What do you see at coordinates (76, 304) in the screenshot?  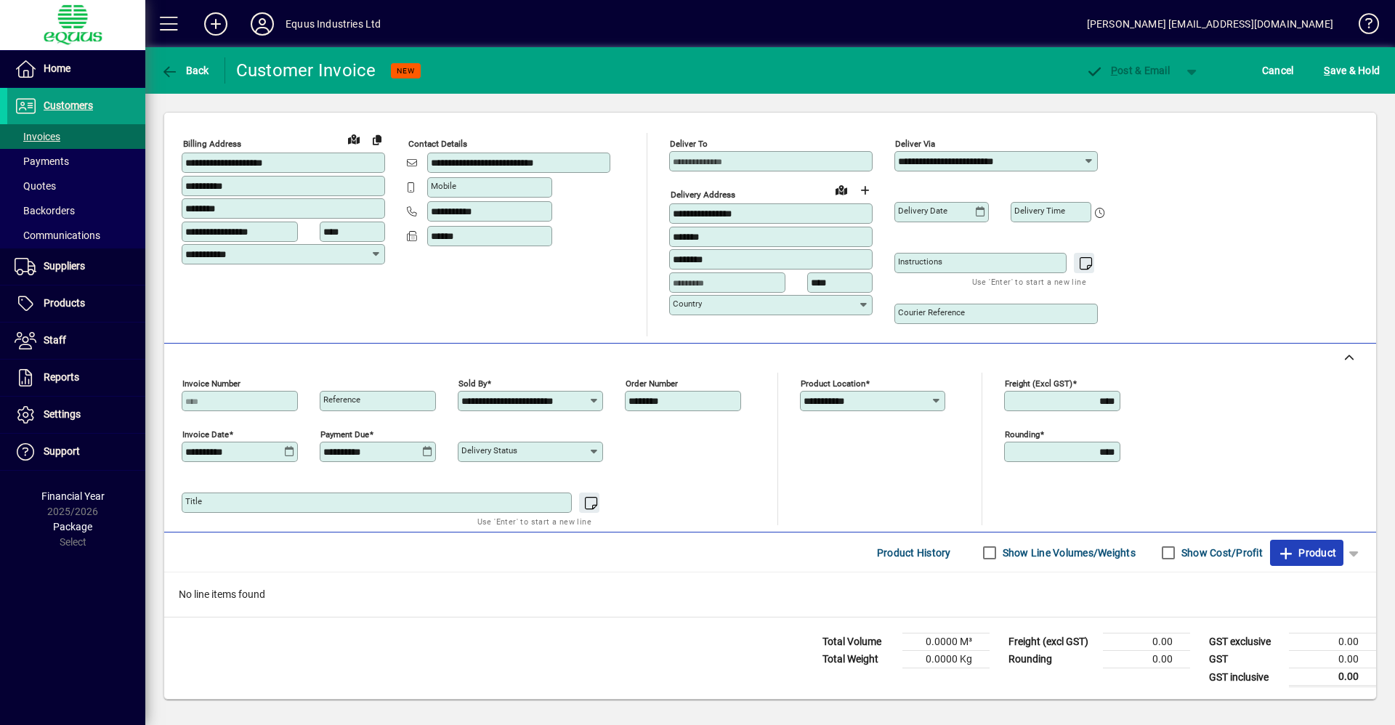 I see `a: Products` at bounding box center [76, 304].